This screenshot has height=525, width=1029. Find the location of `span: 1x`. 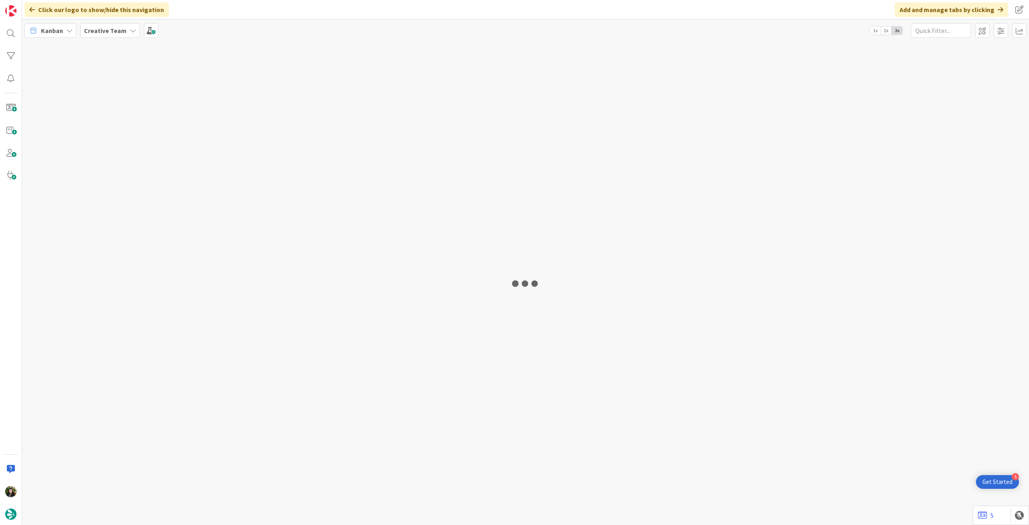

span: 1x is located at coordinates (875, 31).